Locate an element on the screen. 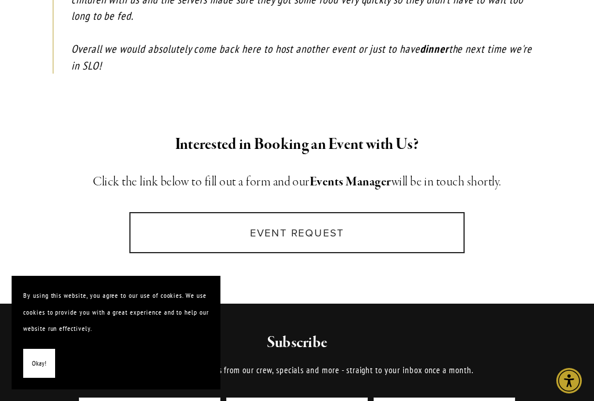 The width and height of the screenshot is (594, 401). button: Okay! is located at coordinates (39, 363).